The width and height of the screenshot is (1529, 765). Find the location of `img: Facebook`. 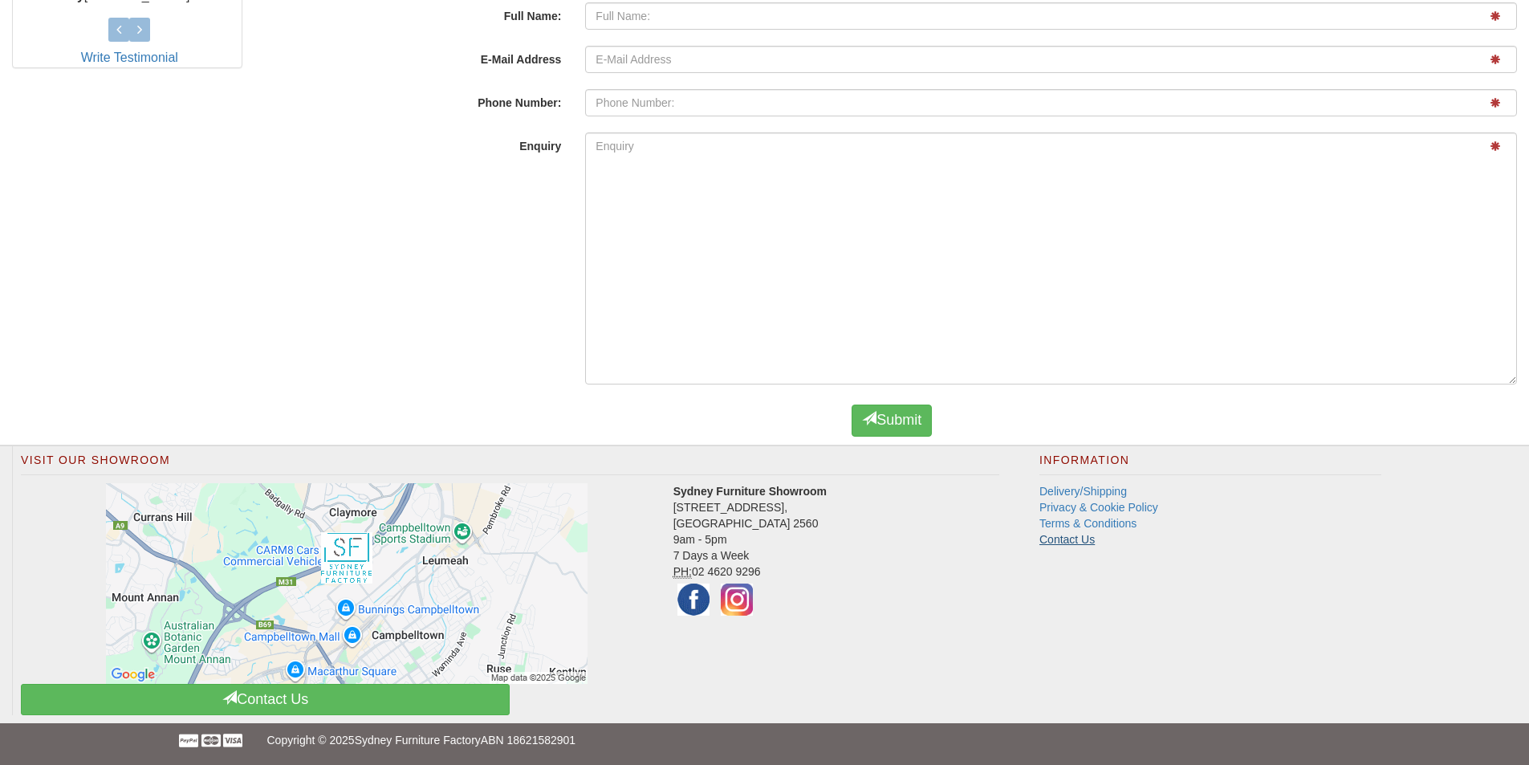

img: Facebook is located at coordinates (694, 600).